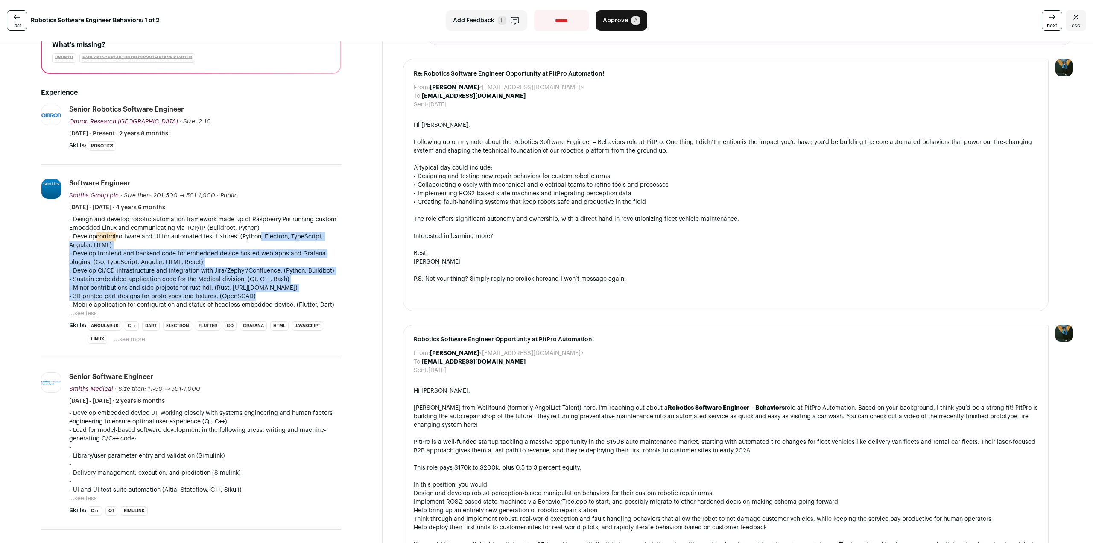 The image size is (1093, 543). What do you see at coordinates (502, 21) in the screenshot?
I see `span: F` at bounding box center [502, 21].